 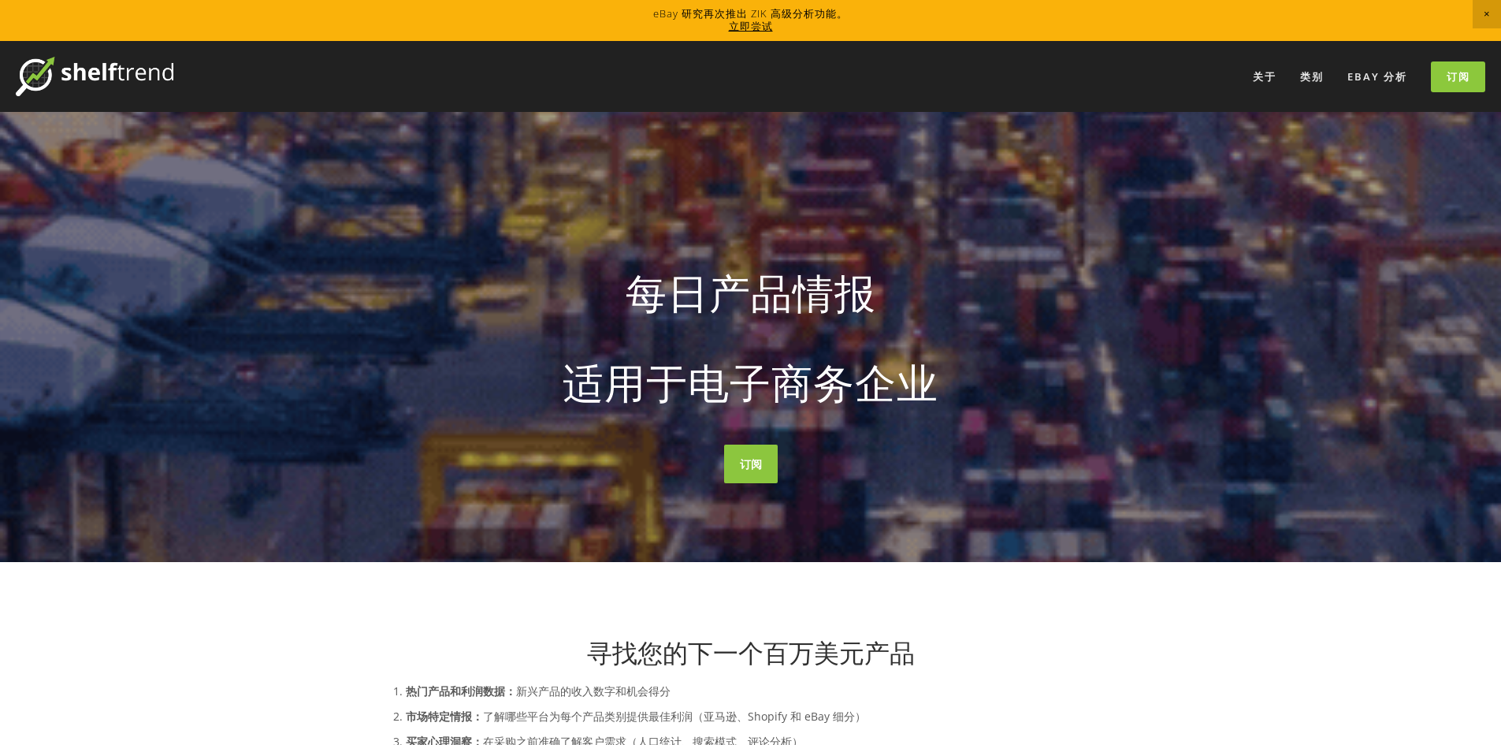 What do you see at coordinates (751, 292) in the screenshot?
I see `font: 每日产品情报` at bounding box center [751, 292].